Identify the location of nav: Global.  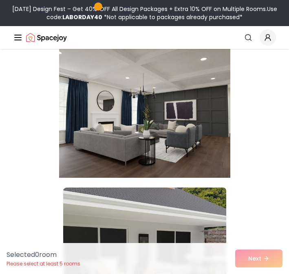
(144, 37).